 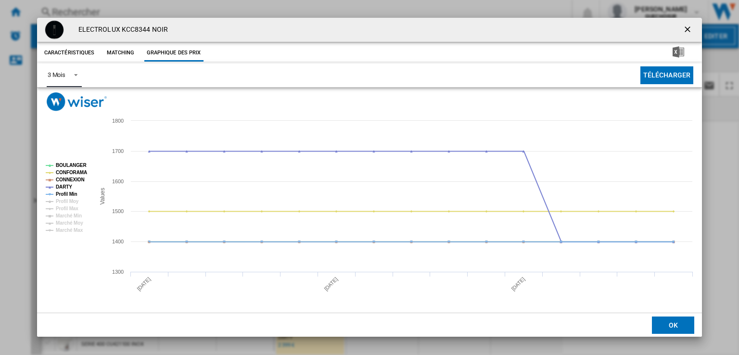 I want to click on tspan: Profil Min, so click(x=66, y=194).